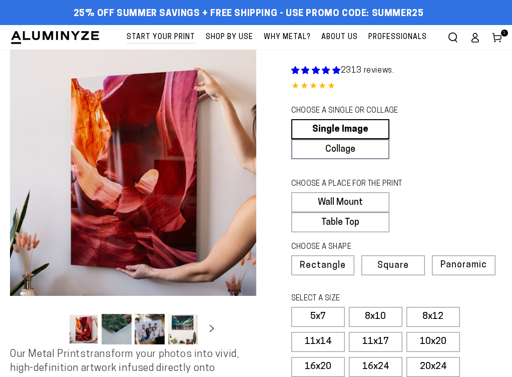  I want to click on button: Load image 3 in gallery view, so click(150, 329).